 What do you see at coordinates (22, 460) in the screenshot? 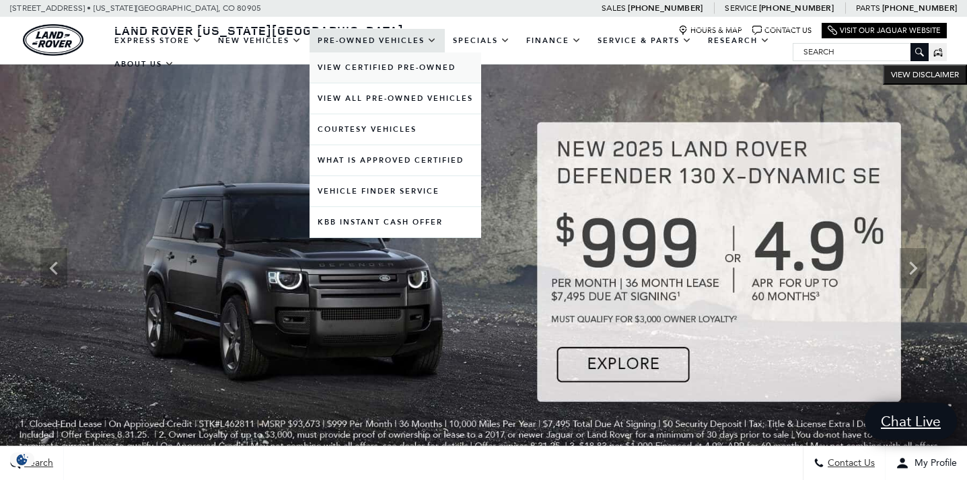
I see `img: Opt-Out Icon` at bounding box center [22, 460].